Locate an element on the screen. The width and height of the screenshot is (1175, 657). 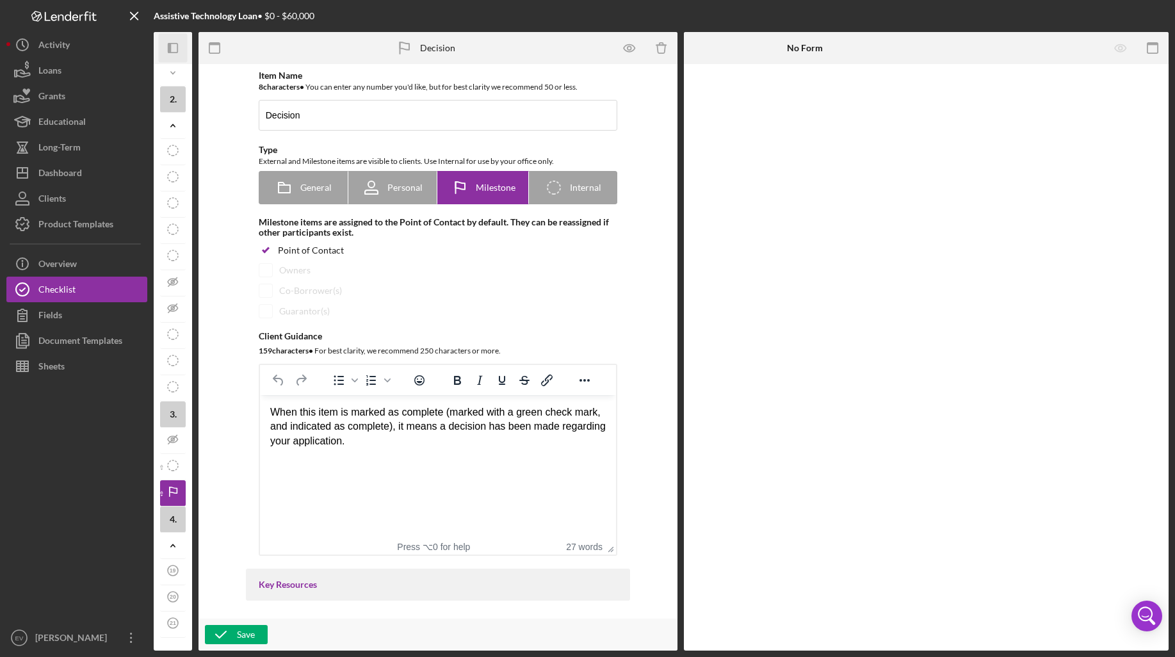
button: Emojis is located at coordinates (419, 380).